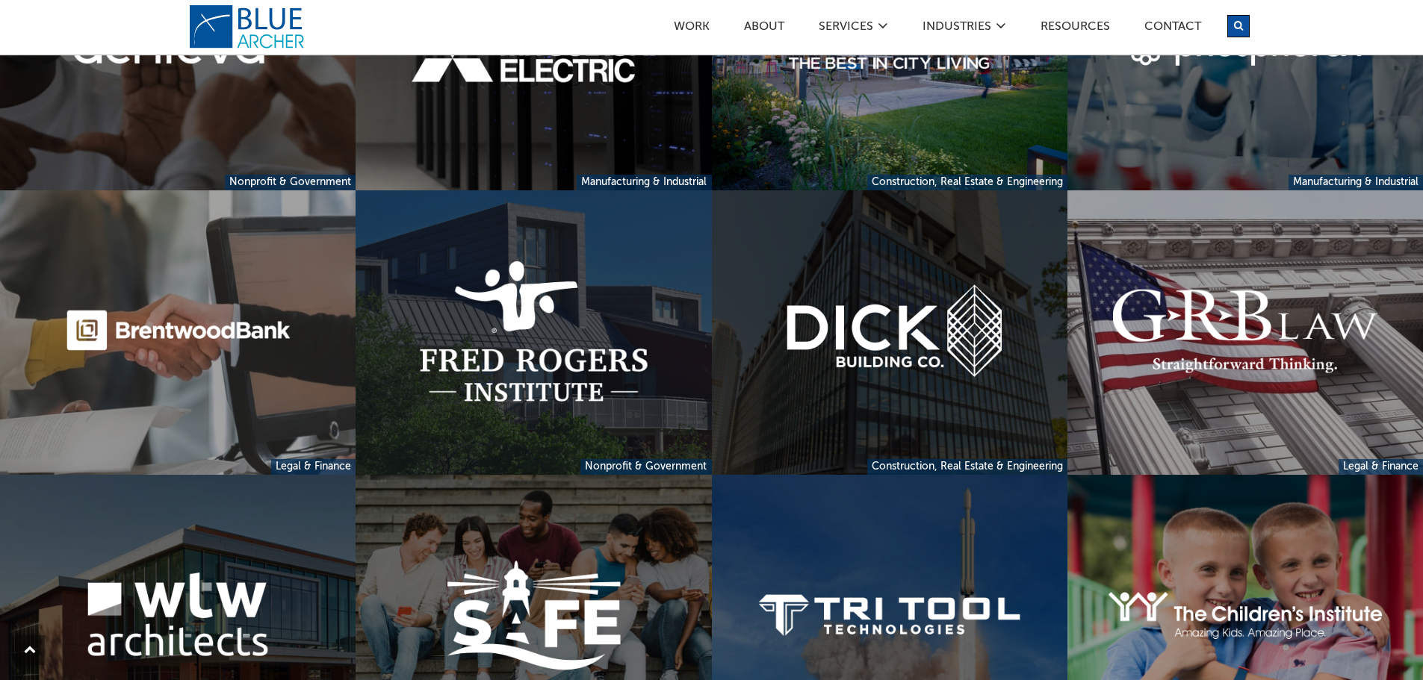 This screenshot has height=680, width=1423. Describe the element at coordinates (249, 27) in the screenshot. I see `a: logo` at that location.